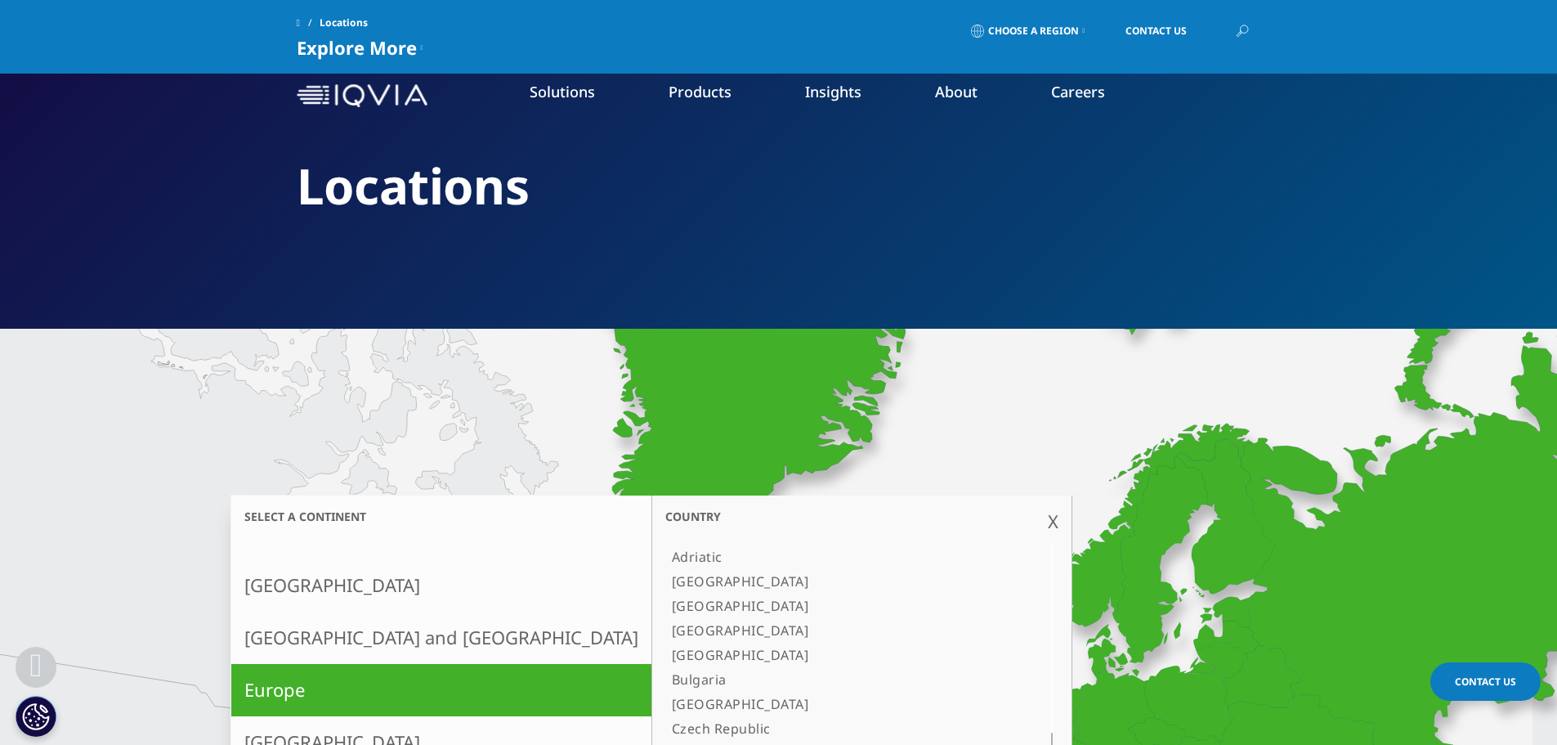  I want to click on nav: Primary, so click(848, 96).